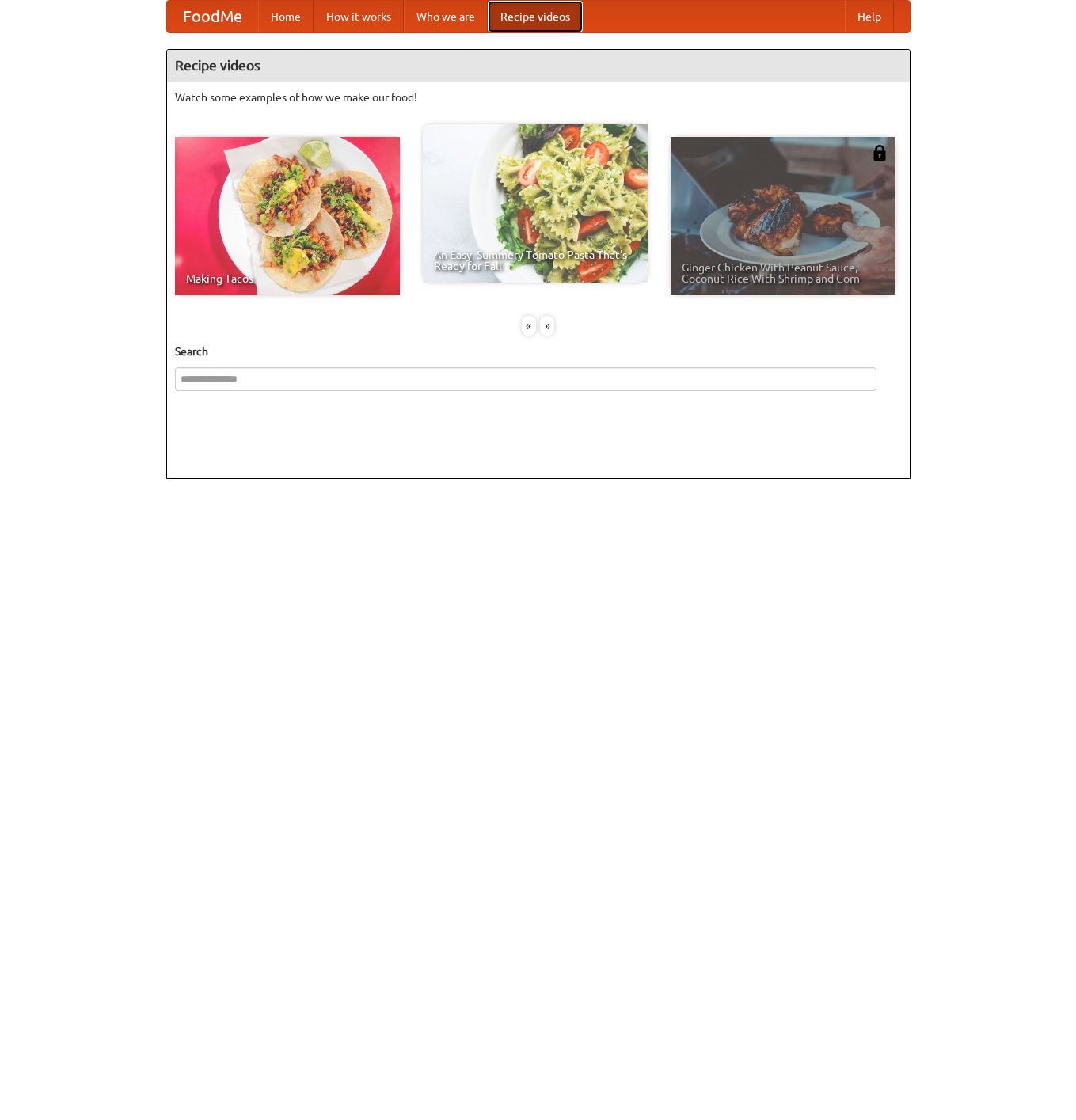  I want to click on a: Home, so click(286, 17).